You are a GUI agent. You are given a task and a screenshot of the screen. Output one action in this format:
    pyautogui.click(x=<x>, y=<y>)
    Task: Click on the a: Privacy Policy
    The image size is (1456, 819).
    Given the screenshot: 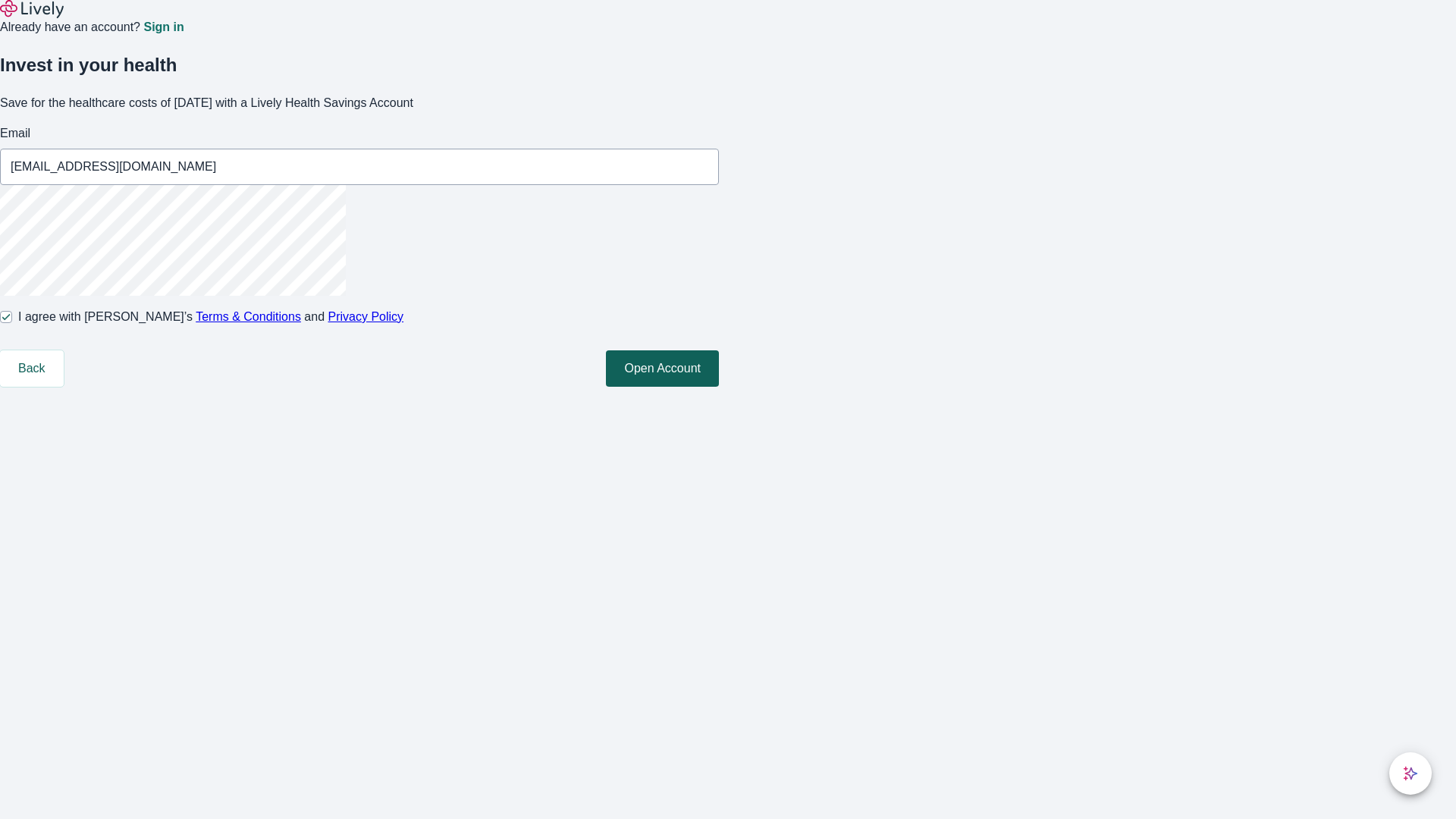 What is the action you would take?
    pyautogui.click(x=366, y=316)
    